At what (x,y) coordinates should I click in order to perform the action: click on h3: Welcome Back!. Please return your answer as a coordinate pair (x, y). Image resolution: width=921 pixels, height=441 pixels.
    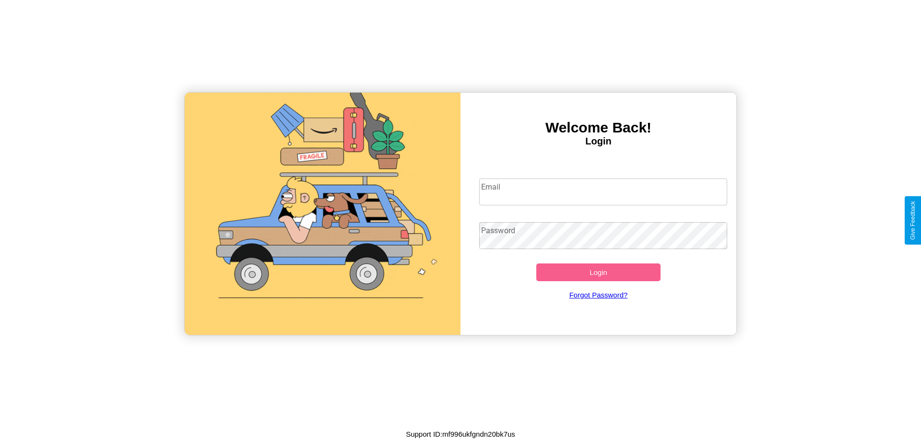
    Looking at the image, I should click on (598, 128).